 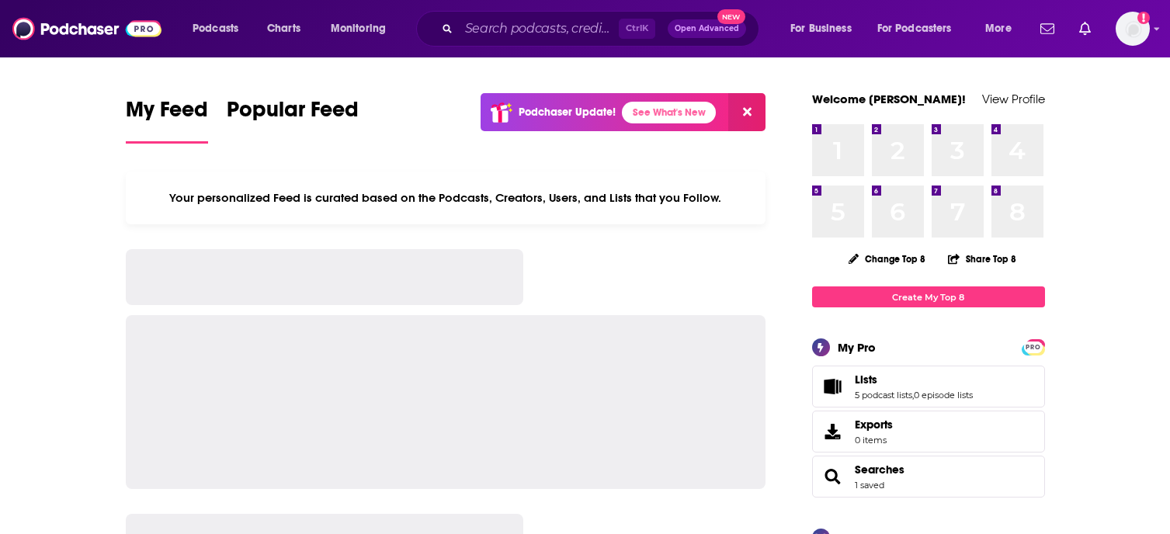 What do you see at coordinates (1033, 346) in the screenshot?
I see `a: PRO` at bounding box center [1033, 346].